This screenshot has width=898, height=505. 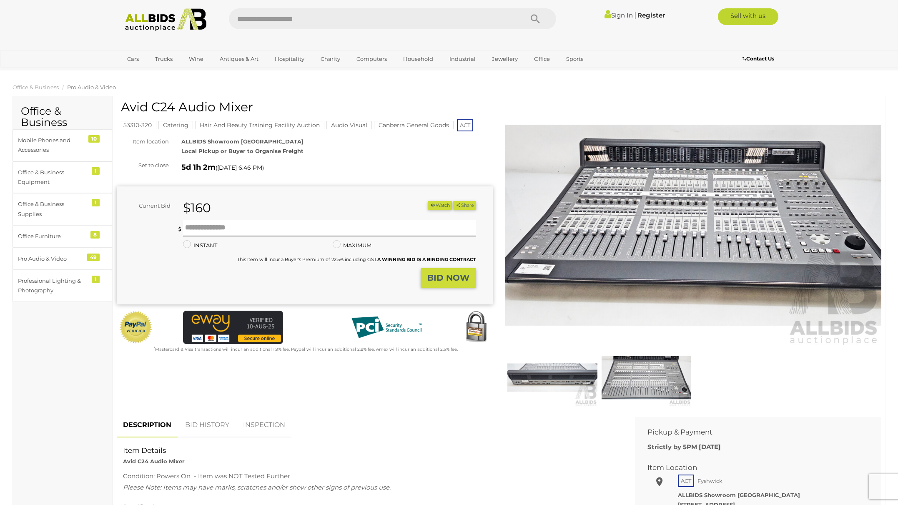 What do you see at coordinates (349, 125) in the screenshot?
I see `a: Audio Visual` at bounding box center [349, 125].